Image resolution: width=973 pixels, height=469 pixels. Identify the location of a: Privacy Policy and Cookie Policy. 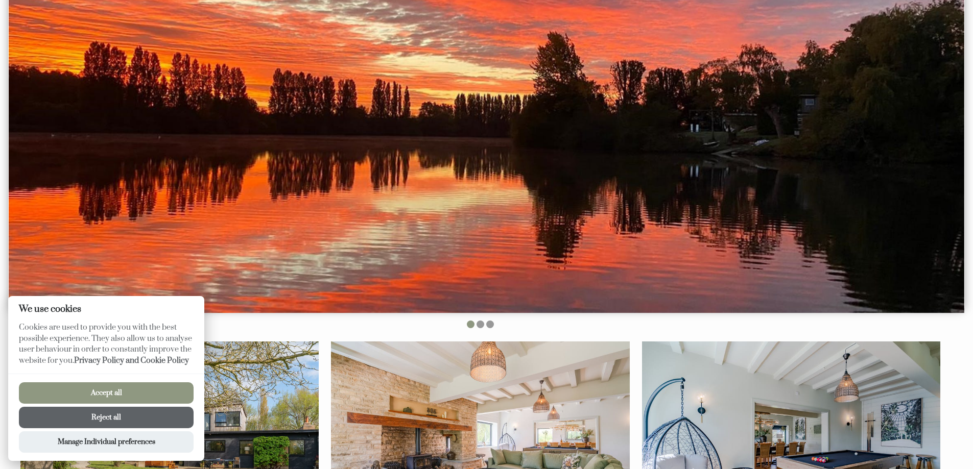
(131, 360).